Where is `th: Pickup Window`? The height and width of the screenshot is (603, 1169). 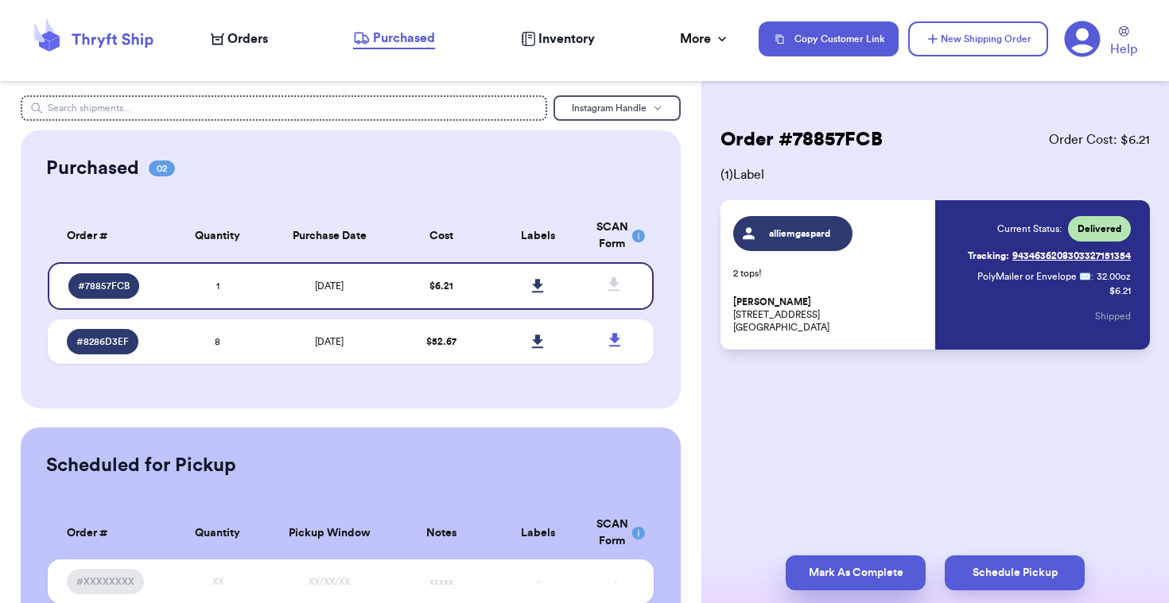 th: Pickup Window is located at coordinates (329, 533).